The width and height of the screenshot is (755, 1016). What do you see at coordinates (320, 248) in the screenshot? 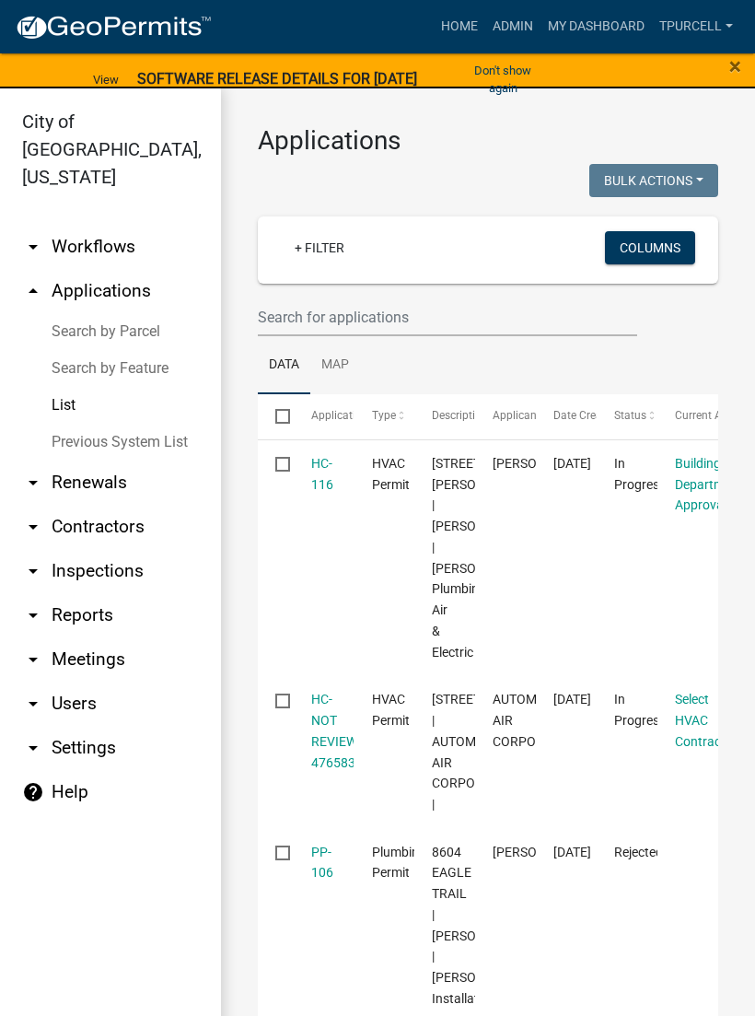
I see `a: + Filter` at bounding box center [320, 248].